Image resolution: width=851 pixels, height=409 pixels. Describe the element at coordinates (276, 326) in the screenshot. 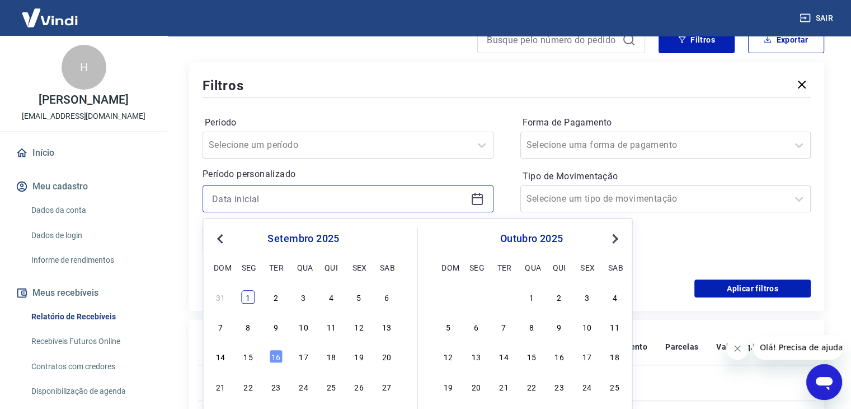

I see `div: Choose terça-feira, 9 de setembro de 2025` at that location.